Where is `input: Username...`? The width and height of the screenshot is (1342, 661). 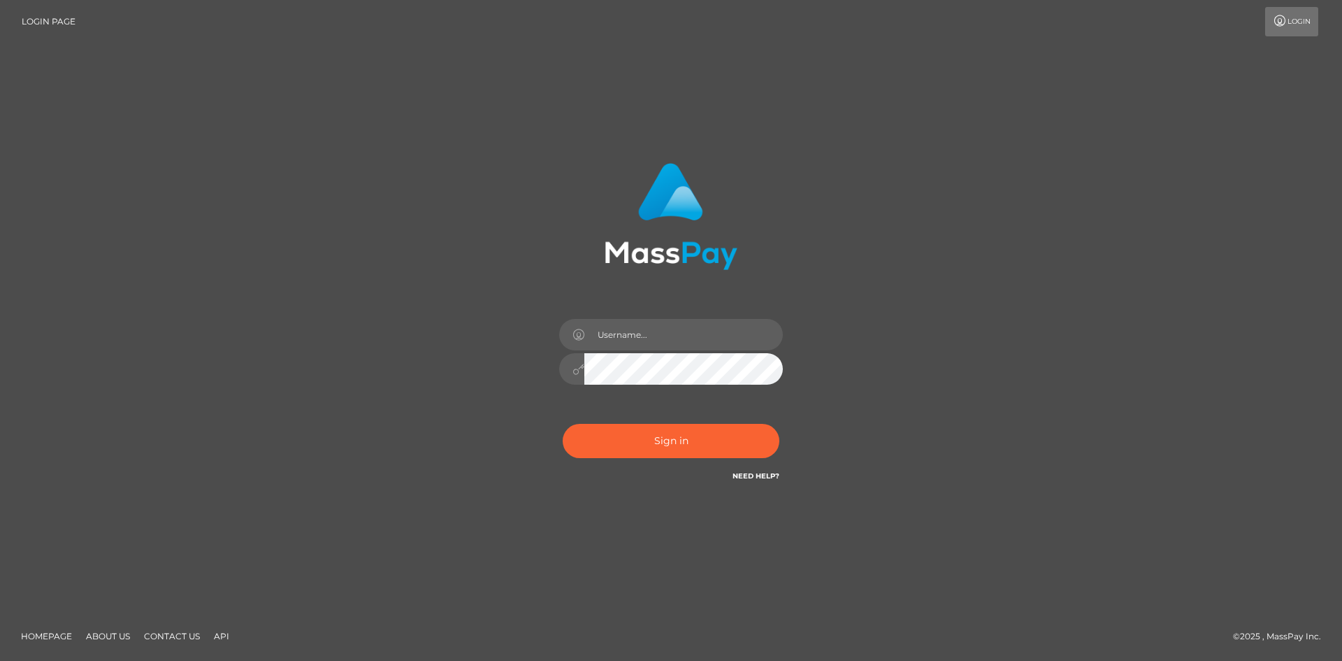 input: Username... is located at coordinates (684, 334).